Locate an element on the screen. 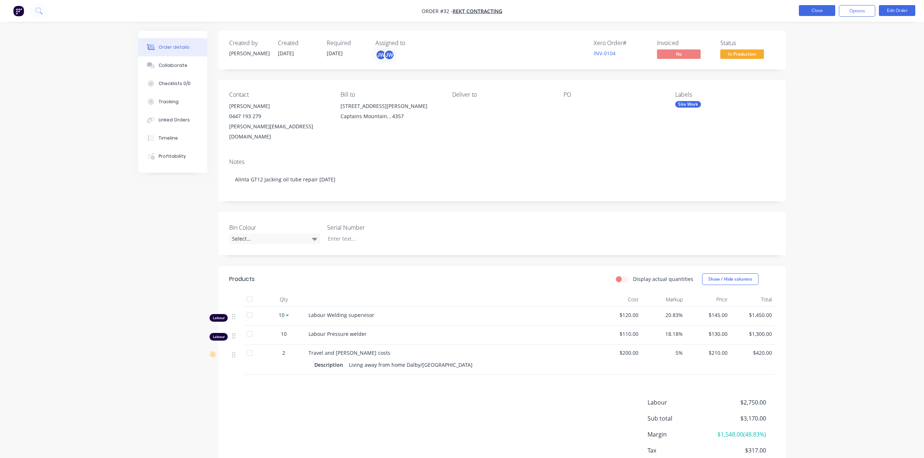 Image resolution: width=924 pixels, height=458 pixels. div: Contact is located at coordinates (279, 95).